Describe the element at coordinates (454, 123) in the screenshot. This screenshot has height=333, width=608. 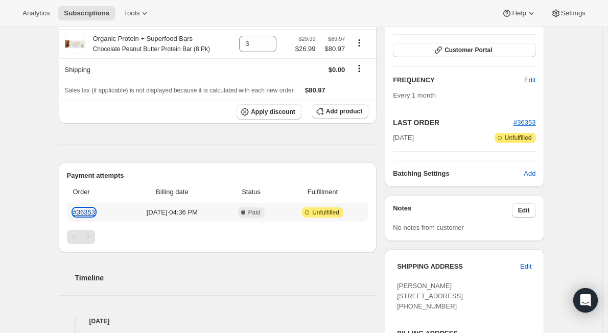
I see `h2: LAST ORDER` at that location.